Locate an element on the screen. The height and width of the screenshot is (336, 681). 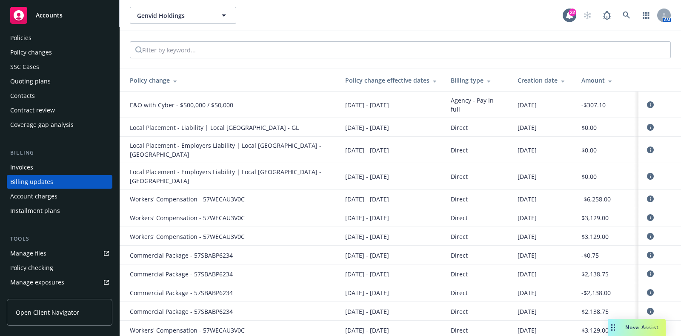
a: Installment plans is located at coordinates (60, 211).